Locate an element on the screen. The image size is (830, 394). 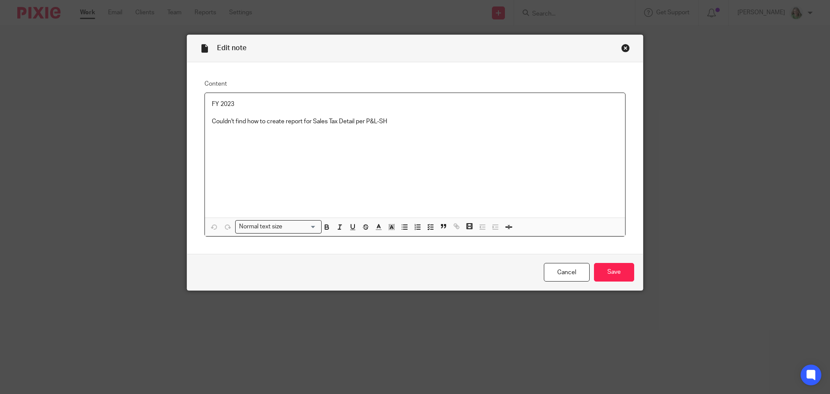
span: Edit note is located at coordinates (232, 48).